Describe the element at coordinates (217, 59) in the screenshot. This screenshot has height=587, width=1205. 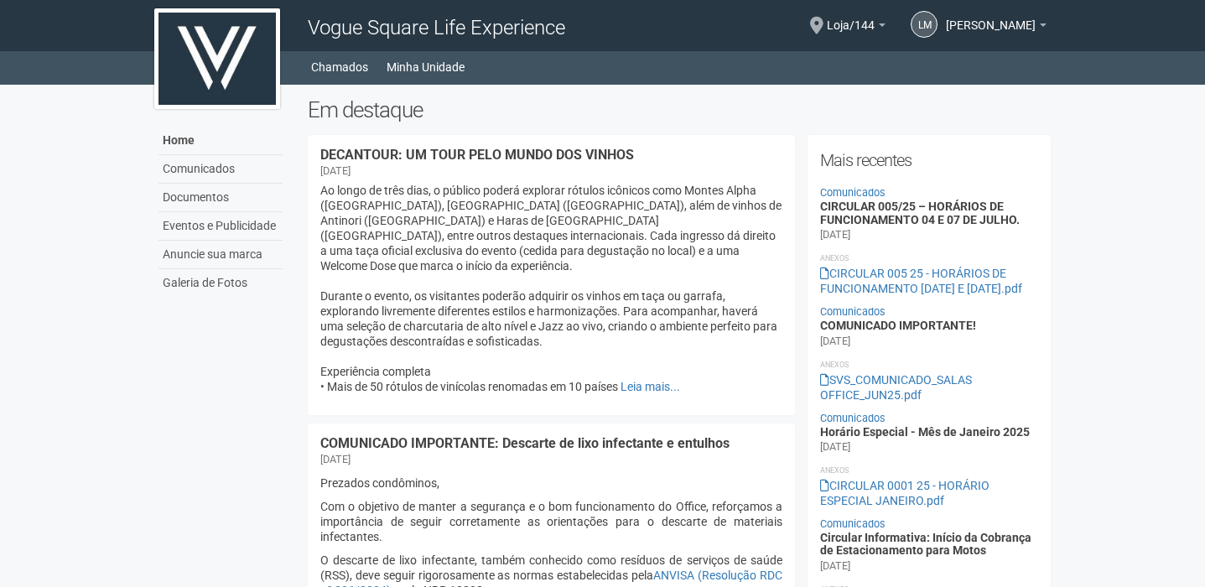
I see `img: logo.jpg` at that location.